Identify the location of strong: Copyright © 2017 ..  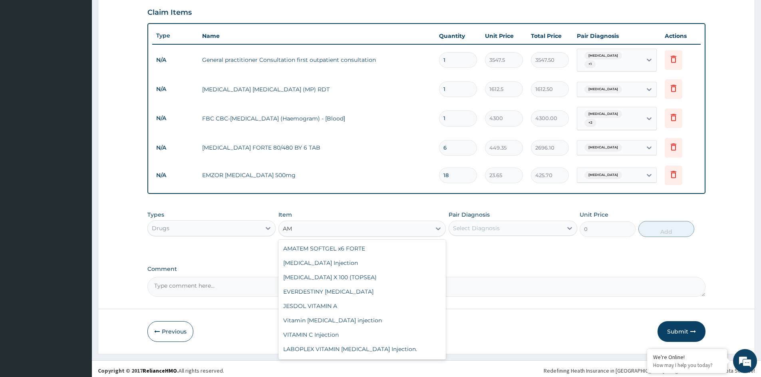
(138, 371).